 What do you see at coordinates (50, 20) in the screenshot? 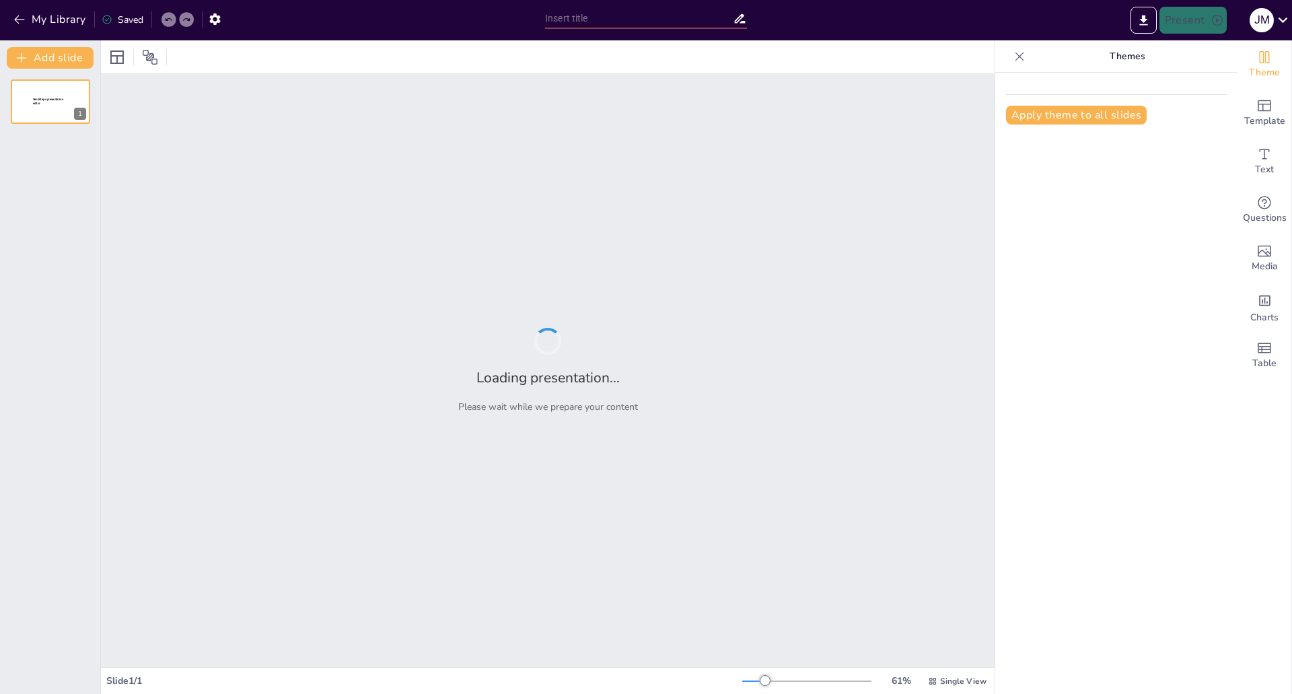
I see `button: My Library` at bounding box center [50, 20].